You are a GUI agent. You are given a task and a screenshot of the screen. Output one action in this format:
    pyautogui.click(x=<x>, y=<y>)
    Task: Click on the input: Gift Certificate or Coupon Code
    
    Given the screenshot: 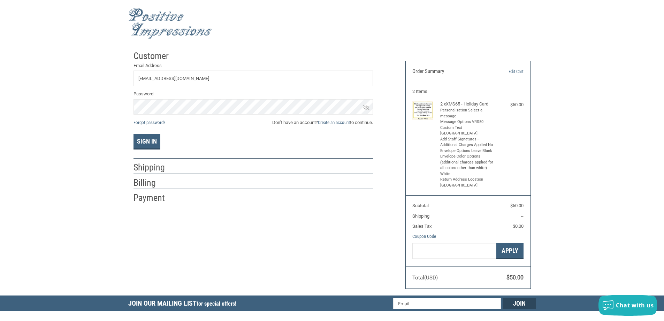 What is the action you would take?
    pyautogui.click(x=454, y=250)
    